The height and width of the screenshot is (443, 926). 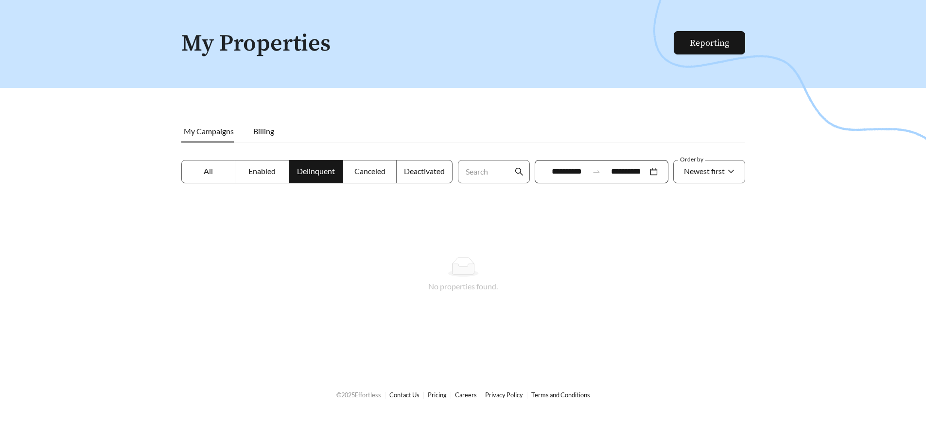 What do you see at coordinates (316, 171) in the screenshot?
I see `span: Delinquent` at bounding box center [316, 171].